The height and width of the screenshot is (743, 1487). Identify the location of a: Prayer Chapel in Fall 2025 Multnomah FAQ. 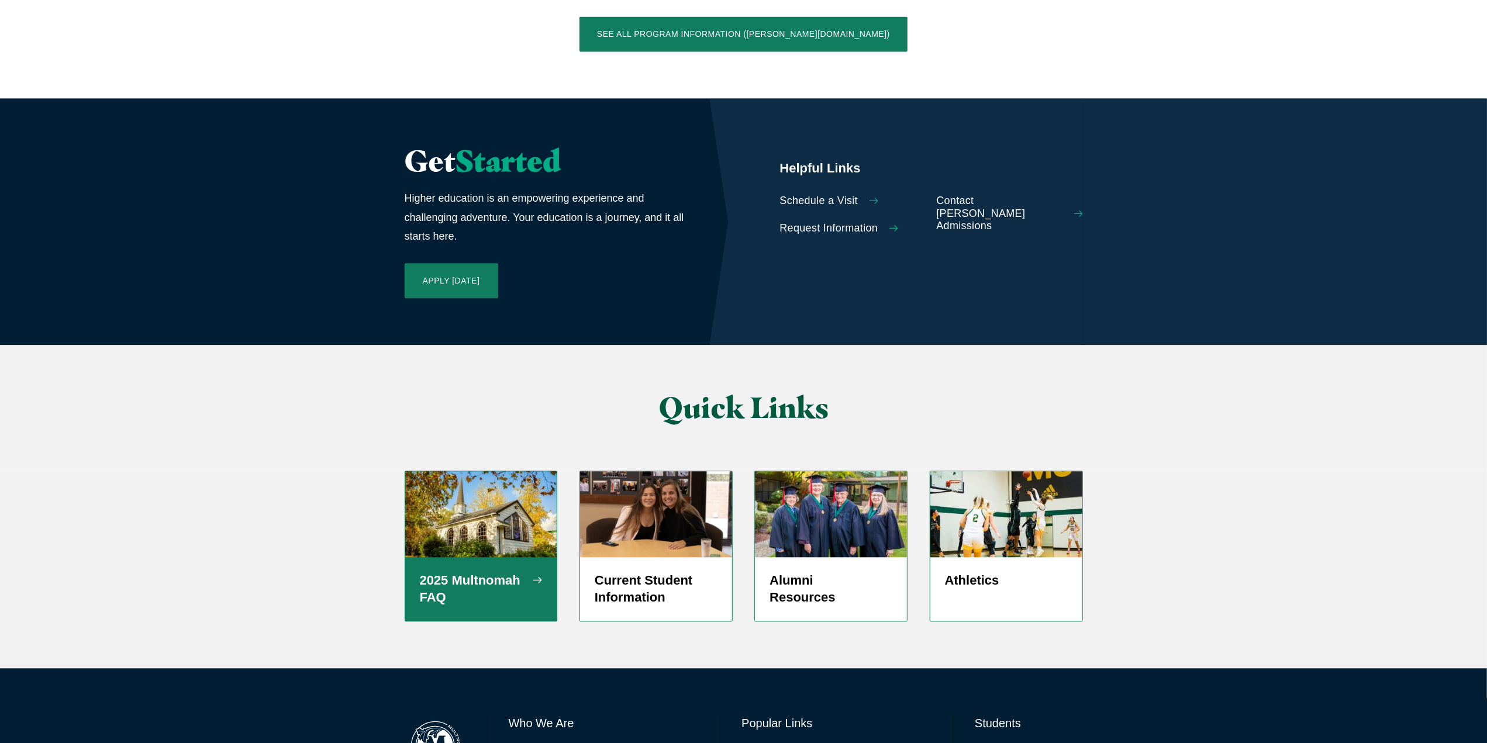
(481, 546).